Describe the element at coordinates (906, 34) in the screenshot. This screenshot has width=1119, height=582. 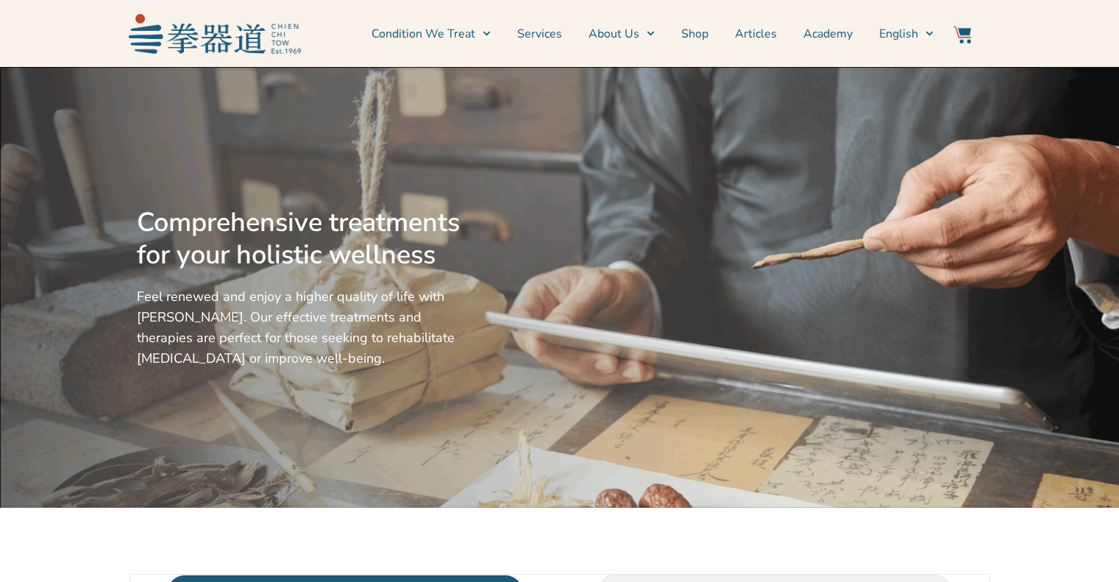
I see `a: Switch to English` at that location.